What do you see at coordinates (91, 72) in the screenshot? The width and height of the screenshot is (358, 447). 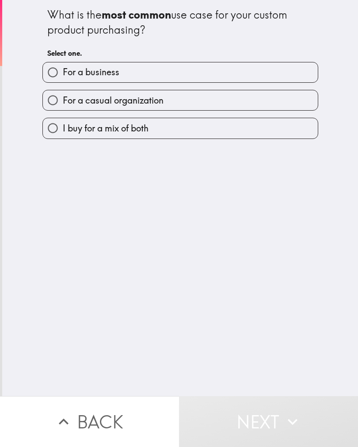 I see `span: For a business` at bounding box center [91, 72].